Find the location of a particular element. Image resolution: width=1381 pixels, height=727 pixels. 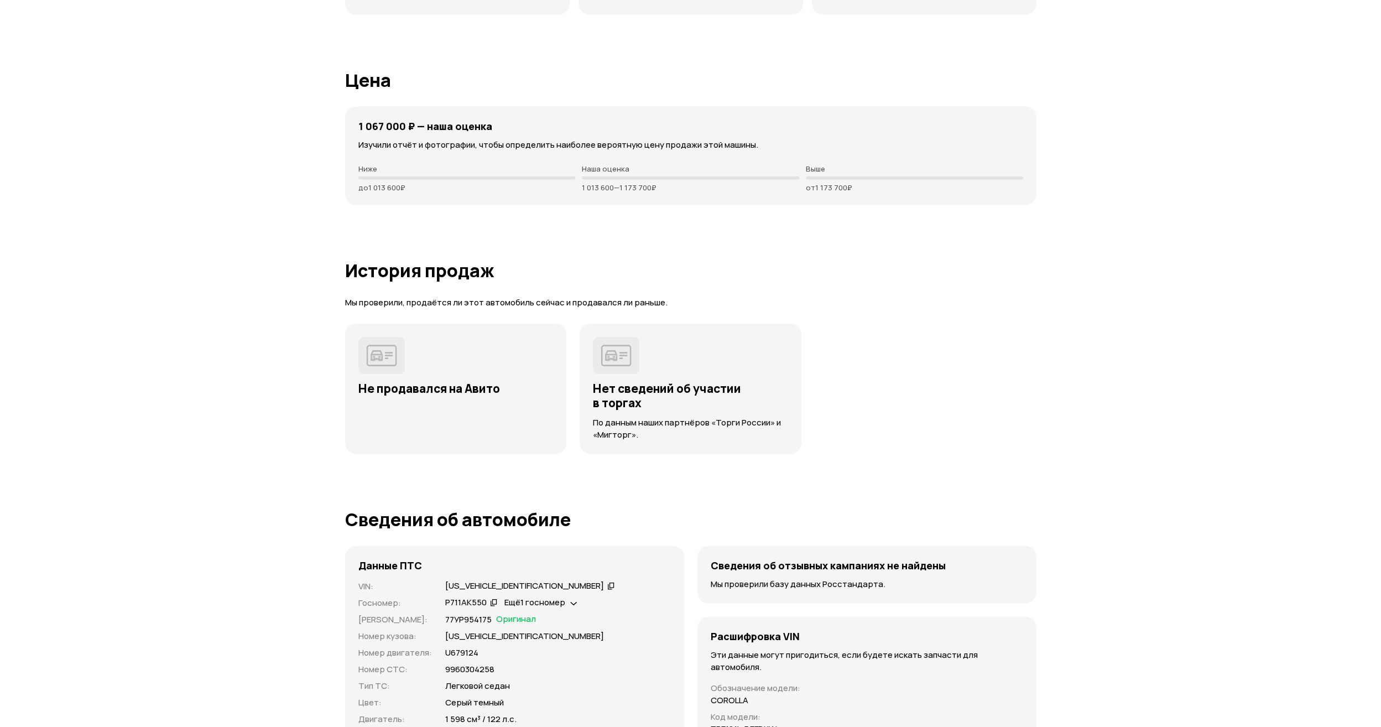

span: Оригинал is located at coordinates (516, 620).